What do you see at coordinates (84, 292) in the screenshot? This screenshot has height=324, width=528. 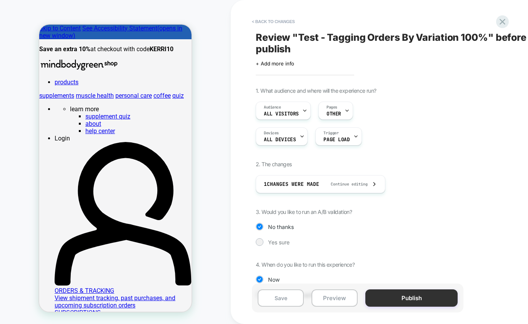 I see `a: SUBSCRIPTIONS View, update, or cancel active subscriptions` at bounding box center [84, 292].